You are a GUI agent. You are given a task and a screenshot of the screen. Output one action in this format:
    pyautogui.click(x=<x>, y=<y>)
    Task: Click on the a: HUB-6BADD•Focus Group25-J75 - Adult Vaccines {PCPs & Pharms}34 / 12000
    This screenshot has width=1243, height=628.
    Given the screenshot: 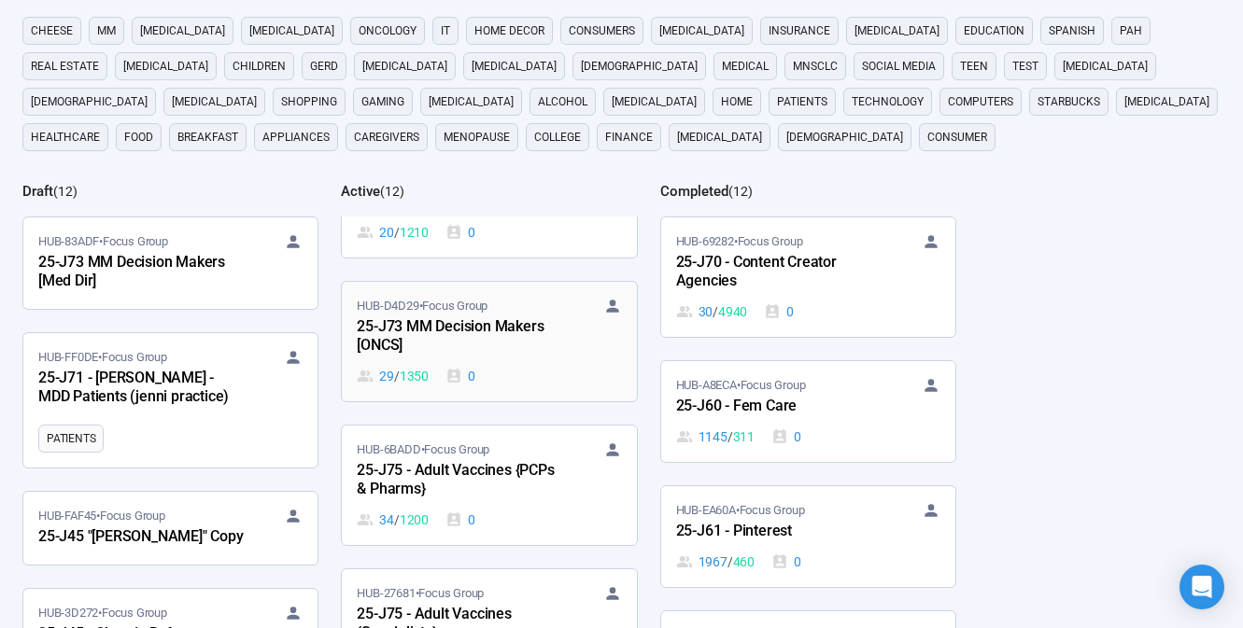 What is the action you would take?
    pyautogui.click(x=488, y=485)
    